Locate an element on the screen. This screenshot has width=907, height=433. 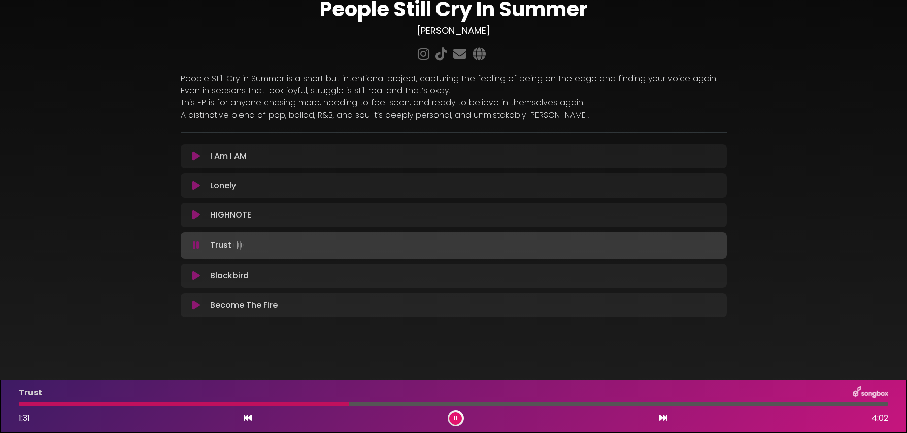
p: Lonely is located at coordinates (223, 186).